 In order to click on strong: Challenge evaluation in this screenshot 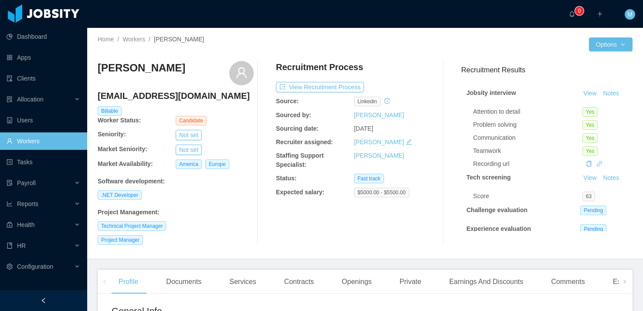, I will do `click(497, 210)`.